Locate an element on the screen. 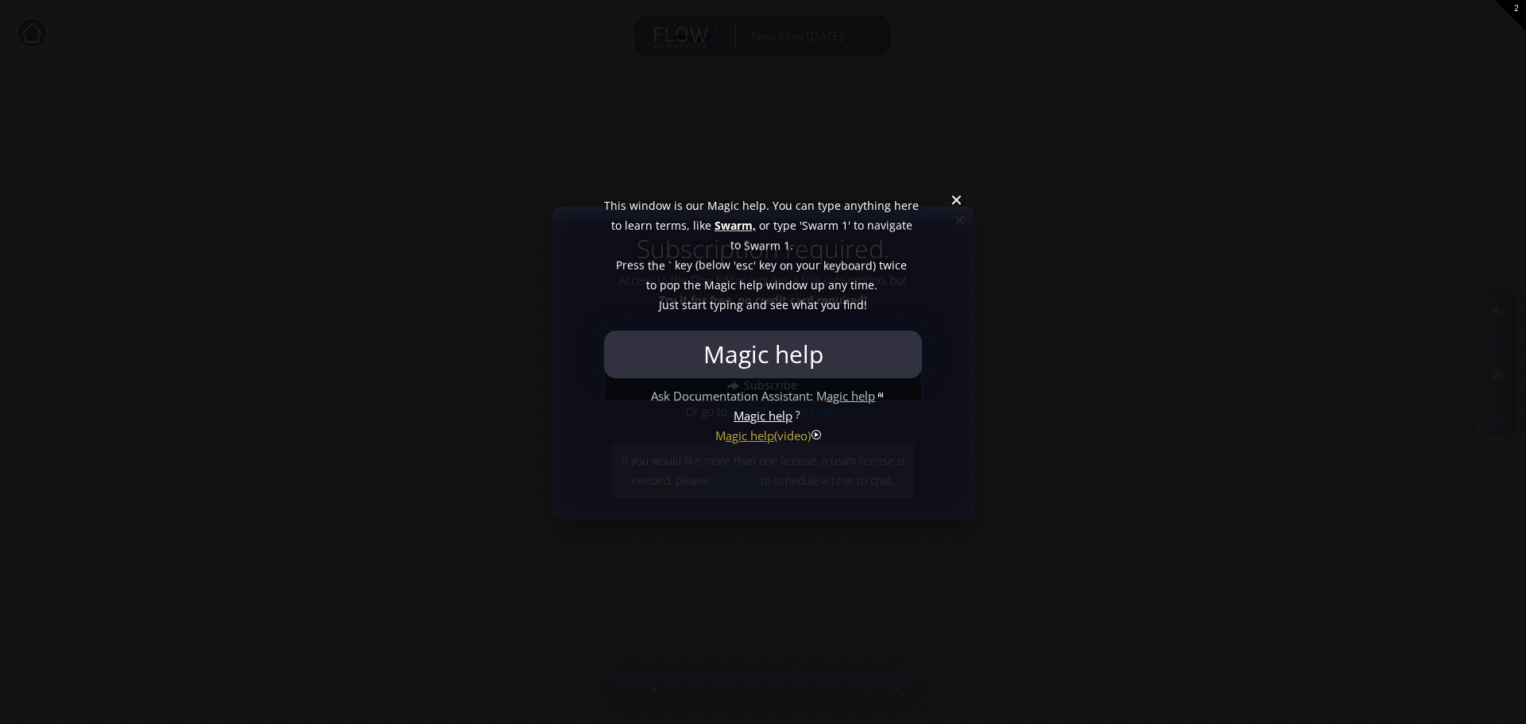  span: find! is located at coordinates (855, 304).